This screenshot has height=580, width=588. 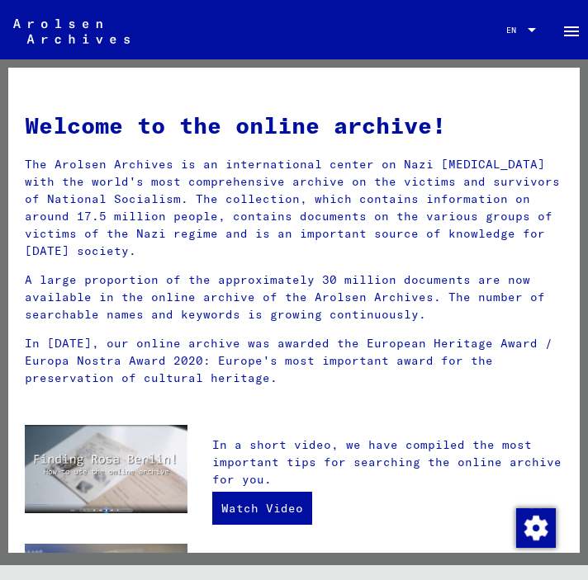 What do you see at coordinates (294, 125) in the screenshot?
I see `h1: Welcome to the online archive!` at bounding box center [294, 125].